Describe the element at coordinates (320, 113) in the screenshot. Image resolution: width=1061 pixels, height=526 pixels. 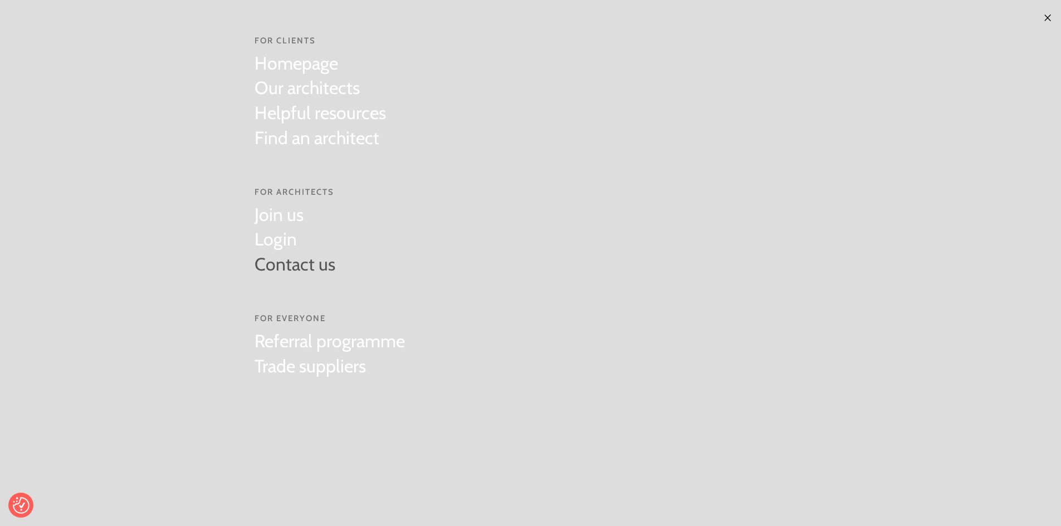
I see `a: Helpful resources` at that location.